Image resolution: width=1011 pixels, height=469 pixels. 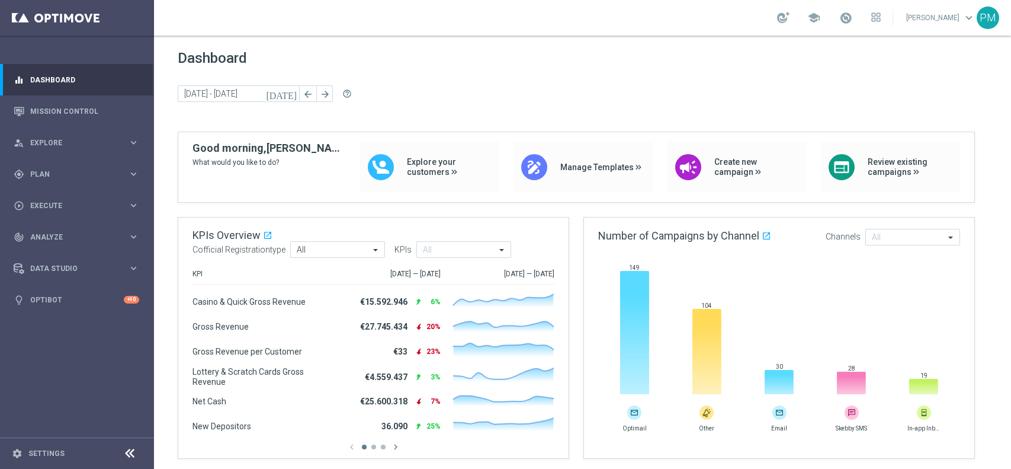 What do you see at coordinates (46, 453) in the screenshot?
I see `a: Settings` at bounding box center [46, 453].